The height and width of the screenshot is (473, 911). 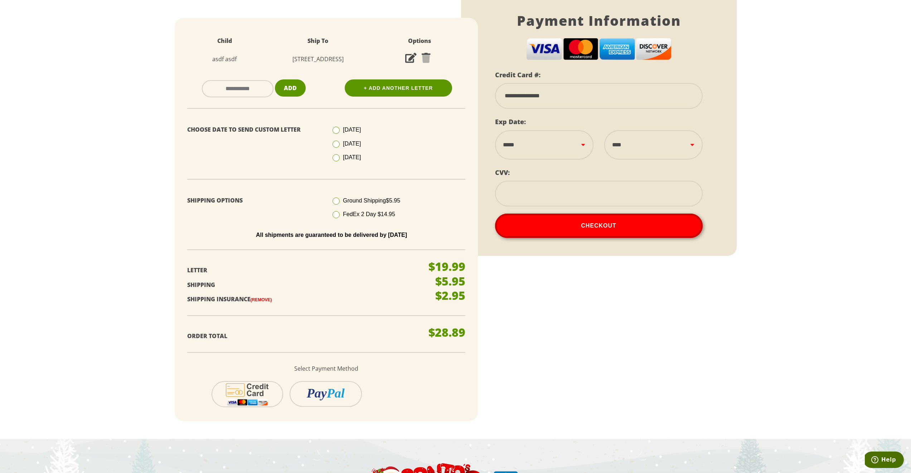 I want to click on span: Help, so click(x=24, y=8).